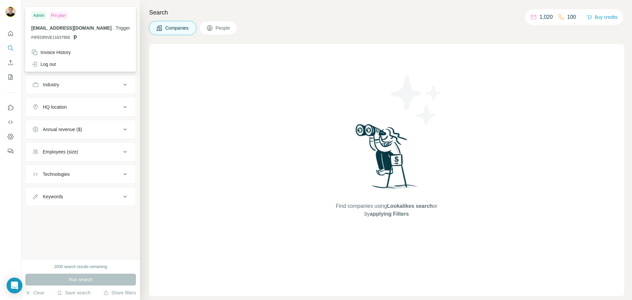  Describe the element at coordinates (387, 159) in the screenshot. I see `img: Surfe Illustration - Woman searching with binoculars` at that location.